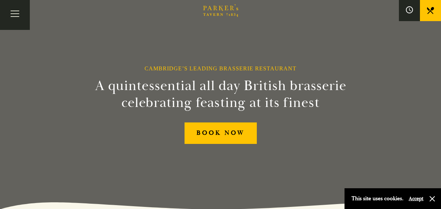  Describe the element at coordinates (221, 94) in the screenshot. I see `h2: A quintessential all day British brasserie celebrating feasting at its finest` at that location.